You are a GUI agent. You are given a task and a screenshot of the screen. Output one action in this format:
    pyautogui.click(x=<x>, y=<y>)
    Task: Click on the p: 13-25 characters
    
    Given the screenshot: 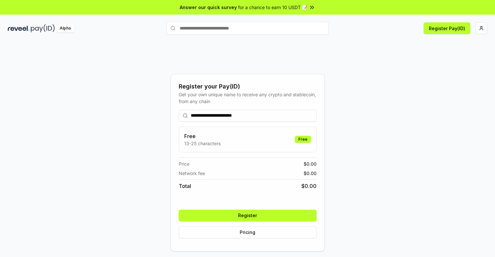 What is the action you would take?
    pyautogui.click(x=202, y=143)
    